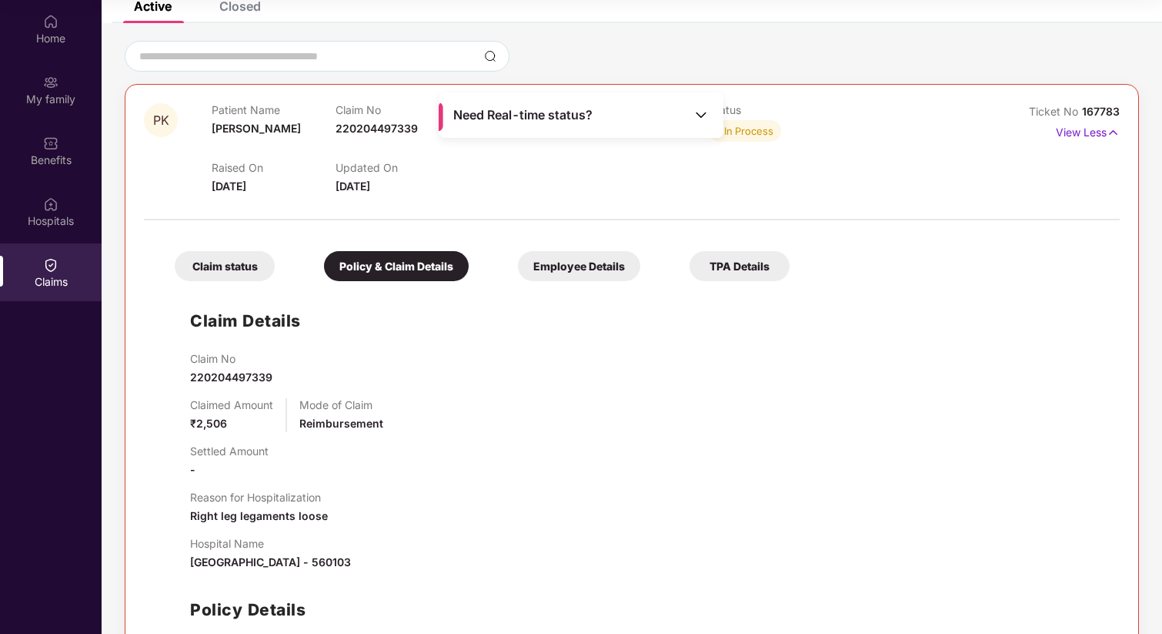 The height and width of the screenshot is (634, 1162). Describe the element at coordinates (579, 266) in the screenshot. I see `div: Employee Details` at that location.